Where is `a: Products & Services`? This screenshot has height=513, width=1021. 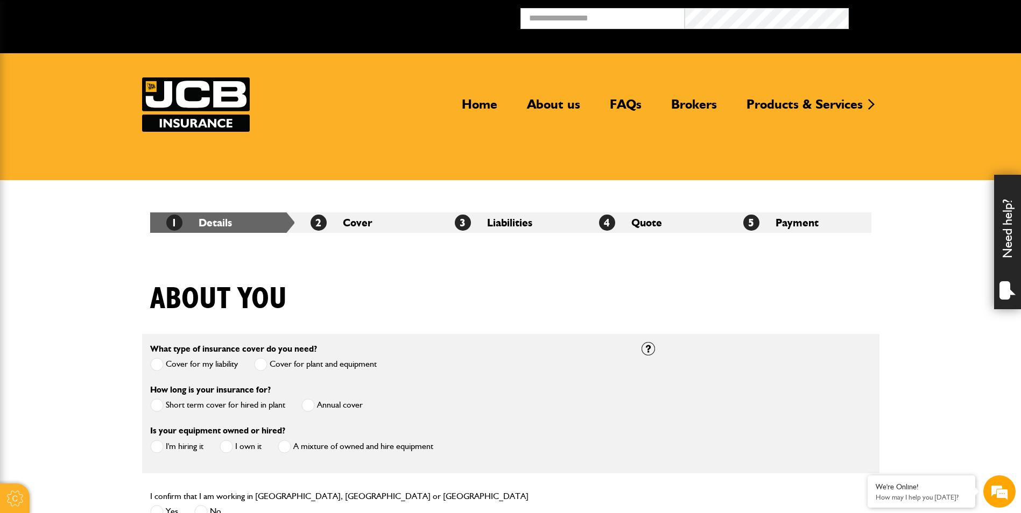
a: Products & Services is located at coordinates (805, 109).